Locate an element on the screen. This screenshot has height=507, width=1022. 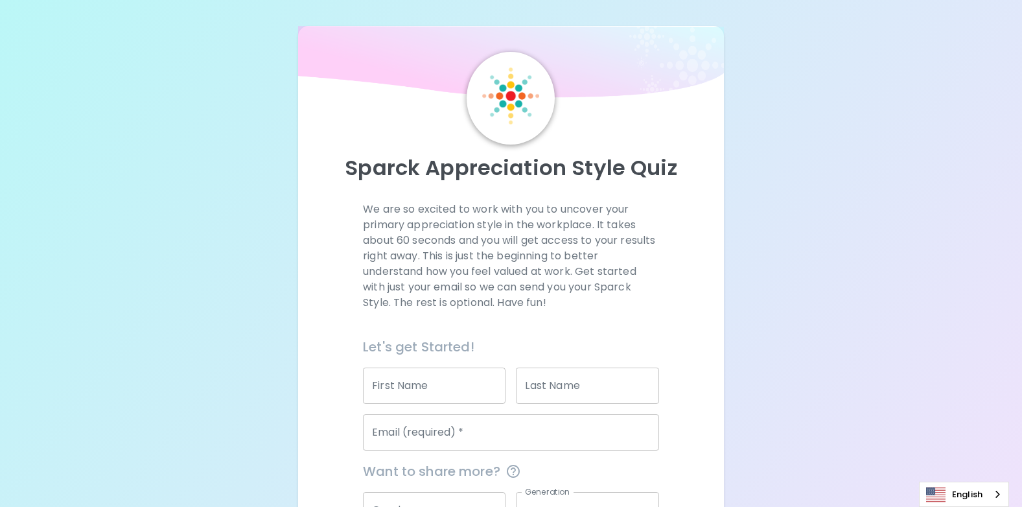
label: Generation is located at coordinates (547, 491).